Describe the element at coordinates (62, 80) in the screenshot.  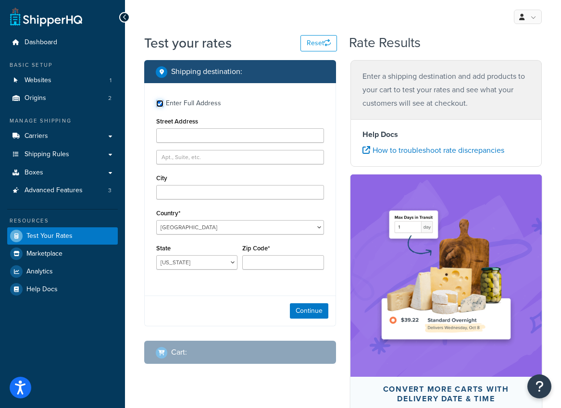
I see `li: Websites` at that location.